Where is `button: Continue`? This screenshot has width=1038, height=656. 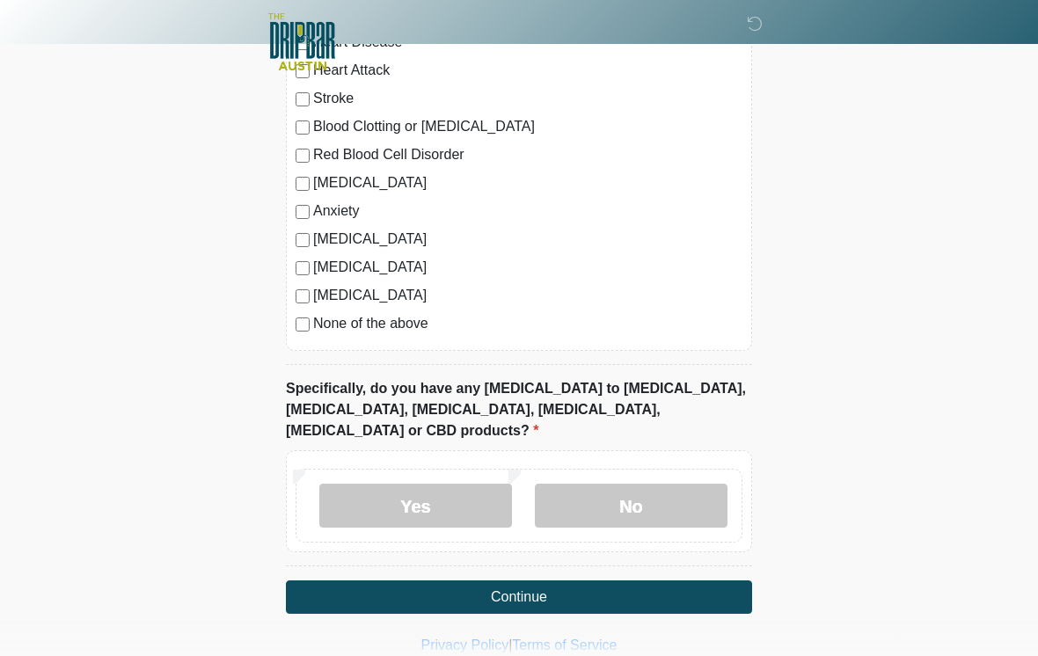
button: Continue is located at coordinates (519, 597).